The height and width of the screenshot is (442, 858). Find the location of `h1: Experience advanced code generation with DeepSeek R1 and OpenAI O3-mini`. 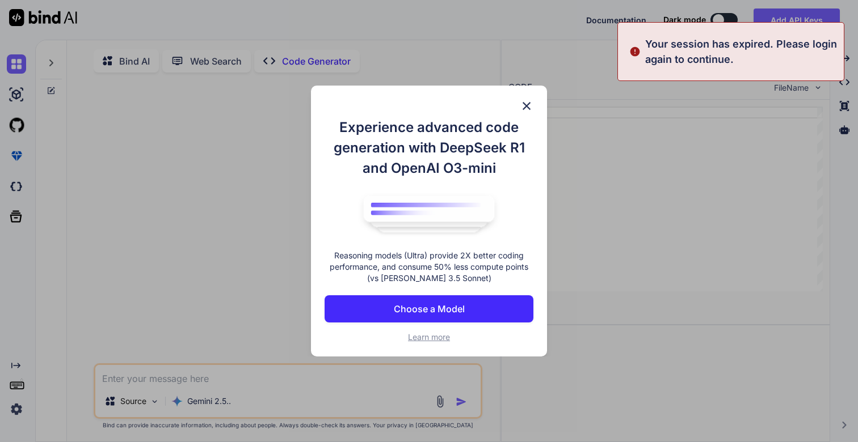

h1: Experience advanced code generation with DeepSeek R1 and OpenAI O3-mini is located at coordinates (429, 148).